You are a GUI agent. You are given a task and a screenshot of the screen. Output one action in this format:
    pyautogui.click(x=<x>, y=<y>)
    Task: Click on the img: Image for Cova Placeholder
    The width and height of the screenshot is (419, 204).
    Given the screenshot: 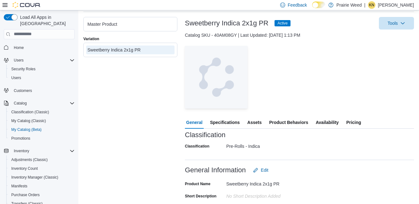 What is the action you would take?
    pyautogui.click(x=216, y=77)
    